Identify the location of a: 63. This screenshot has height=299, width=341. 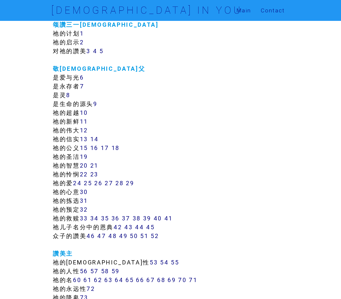
(108, 280).